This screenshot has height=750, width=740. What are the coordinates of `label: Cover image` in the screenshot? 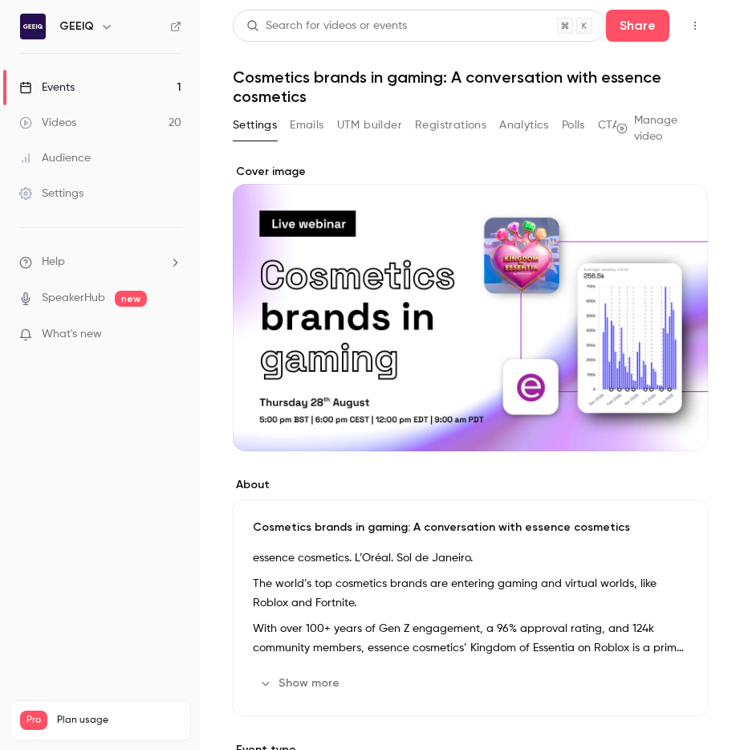 It's located at (470, 172).